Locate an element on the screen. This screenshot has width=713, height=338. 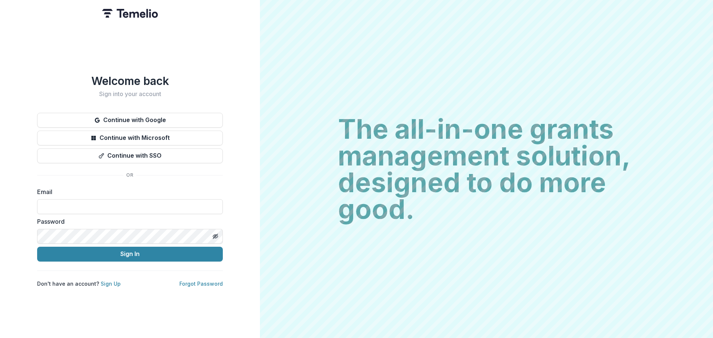
button: Sign In is located at coordinates (130, 254).